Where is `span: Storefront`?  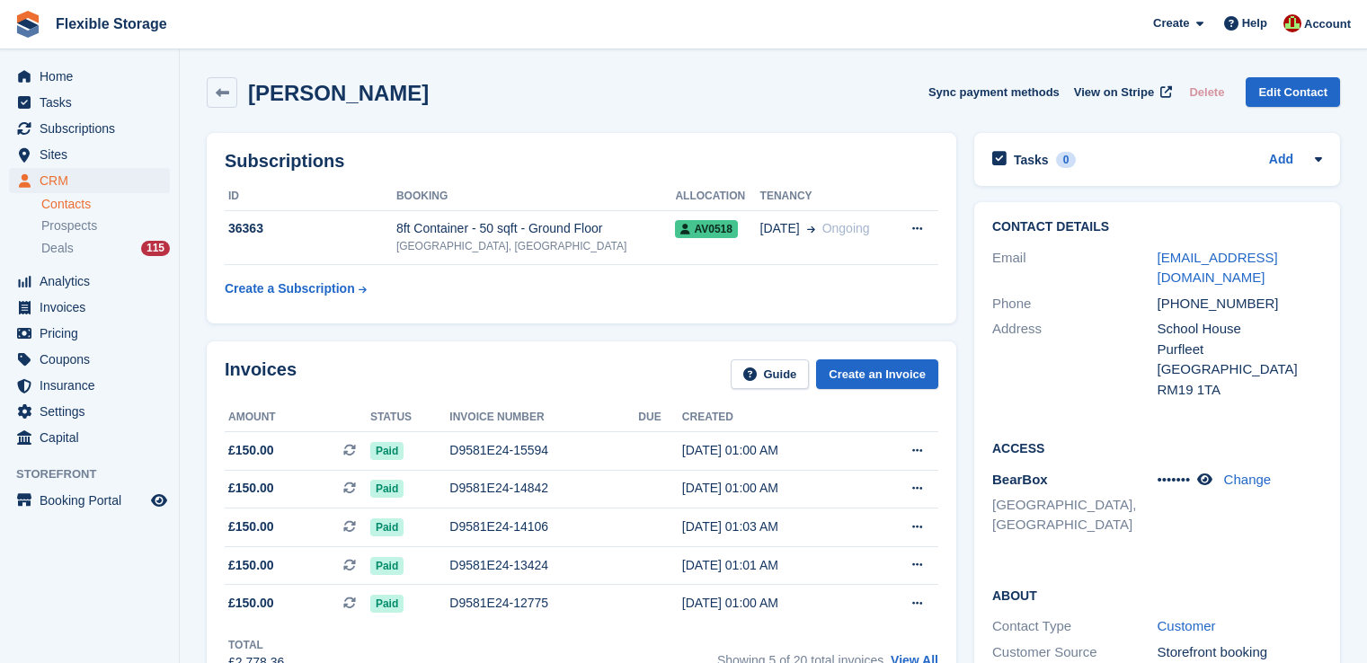 span: Storefront is located at coordinates (97, 475).